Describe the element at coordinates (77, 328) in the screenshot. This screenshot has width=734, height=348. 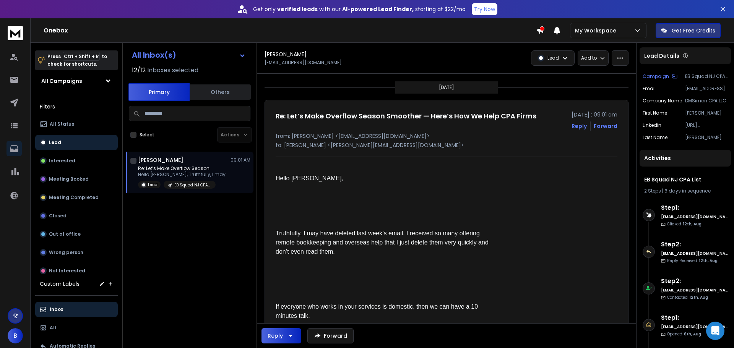
I see `button: All` at that location.